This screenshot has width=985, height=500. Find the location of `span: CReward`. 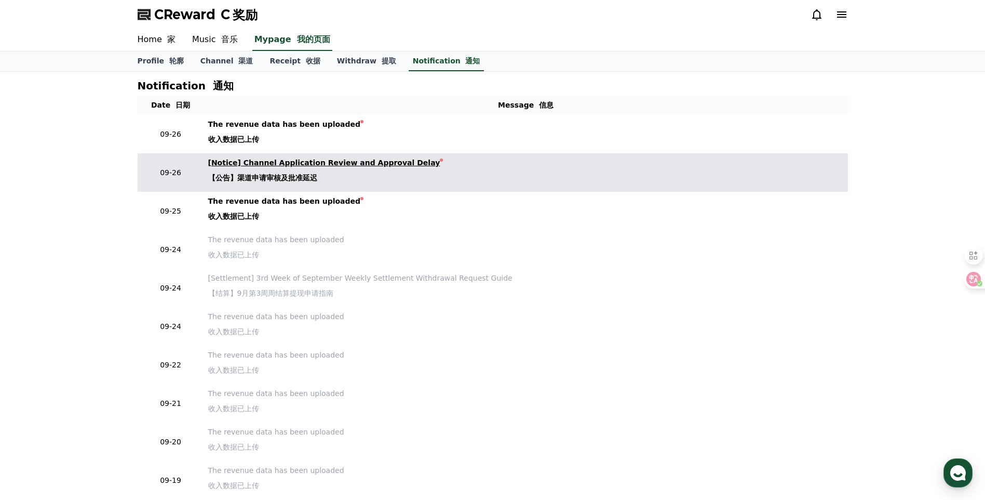

span: CReward is located at coordinates (206, 15).